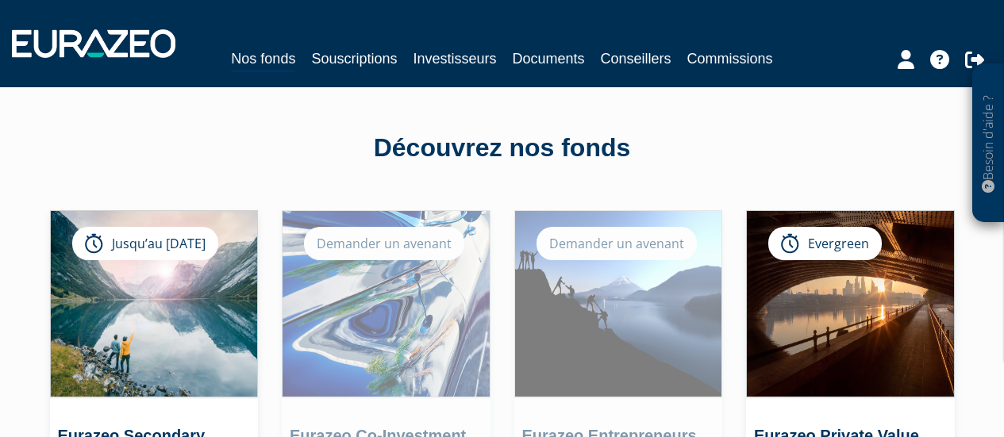 This screenshot has height=437, width=1004. I want to click on div: Evergreen, so click(824, 244).